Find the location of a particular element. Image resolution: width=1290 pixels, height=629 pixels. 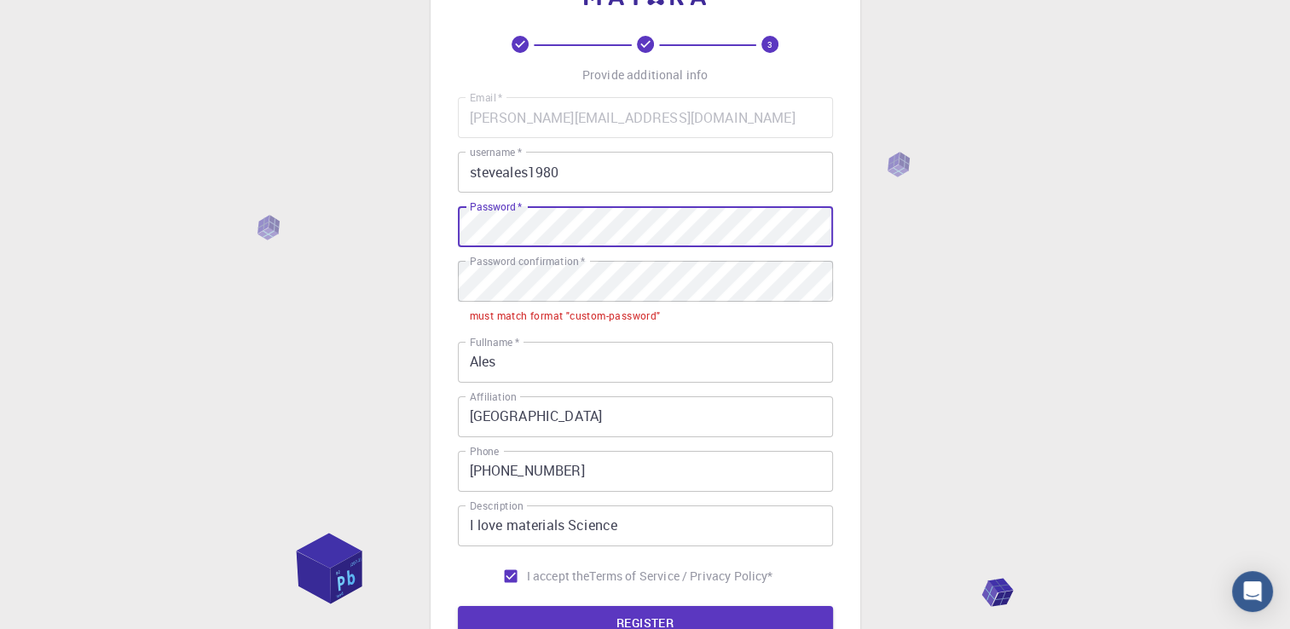

span: I accept the is located at coordinates (559, 577).